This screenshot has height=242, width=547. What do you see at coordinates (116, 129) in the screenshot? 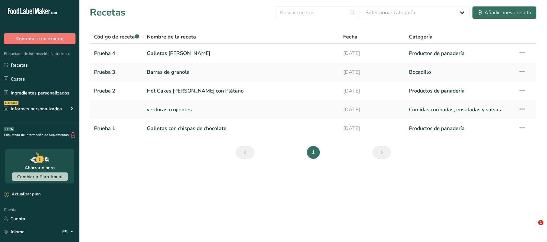
I see `a: Prueba 1` at bounding box center [116, 129].